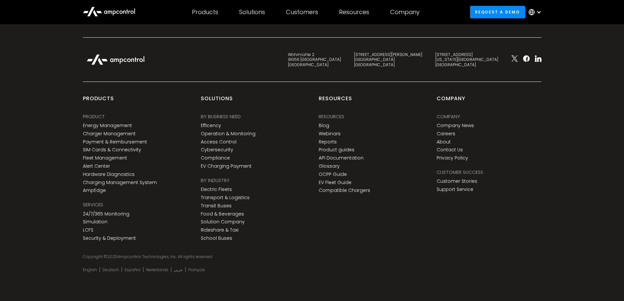  Describe the element at coordinates (446, 134) in the screenshot. I see `a: Careers` at that location.